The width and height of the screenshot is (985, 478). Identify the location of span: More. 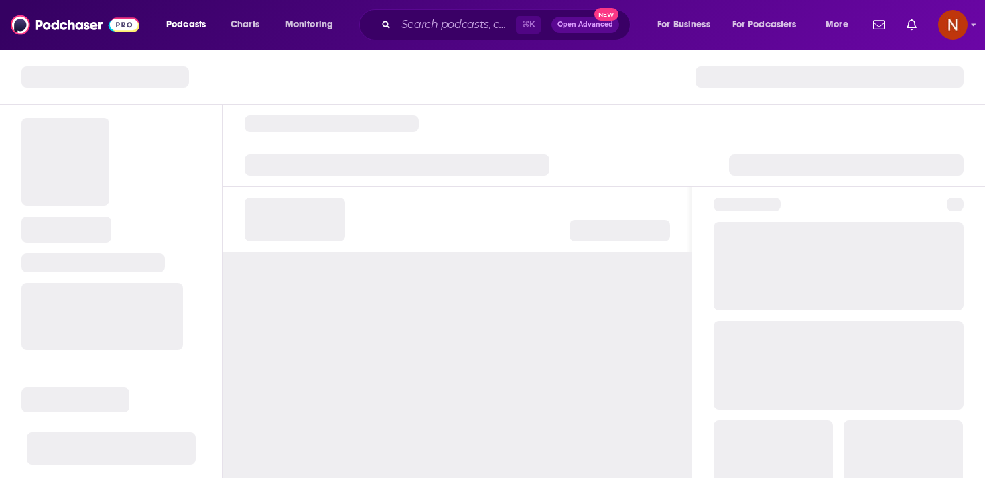
(837, 25).